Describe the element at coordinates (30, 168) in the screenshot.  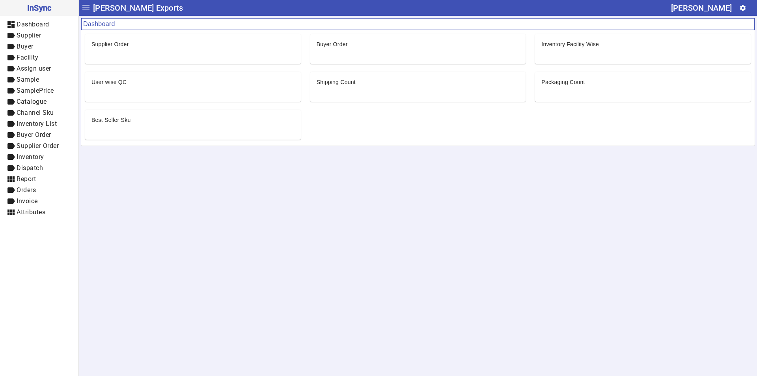
I see `span: Dispatch` at that location.